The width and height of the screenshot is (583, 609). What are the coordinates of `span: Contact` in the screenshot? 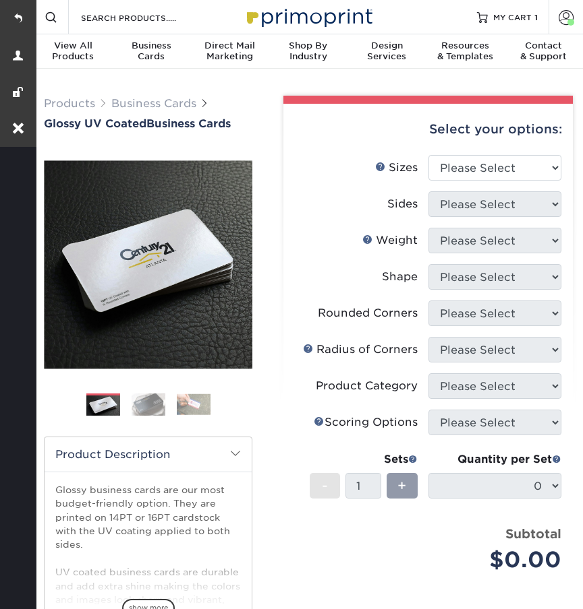 It's located at (543, 46).